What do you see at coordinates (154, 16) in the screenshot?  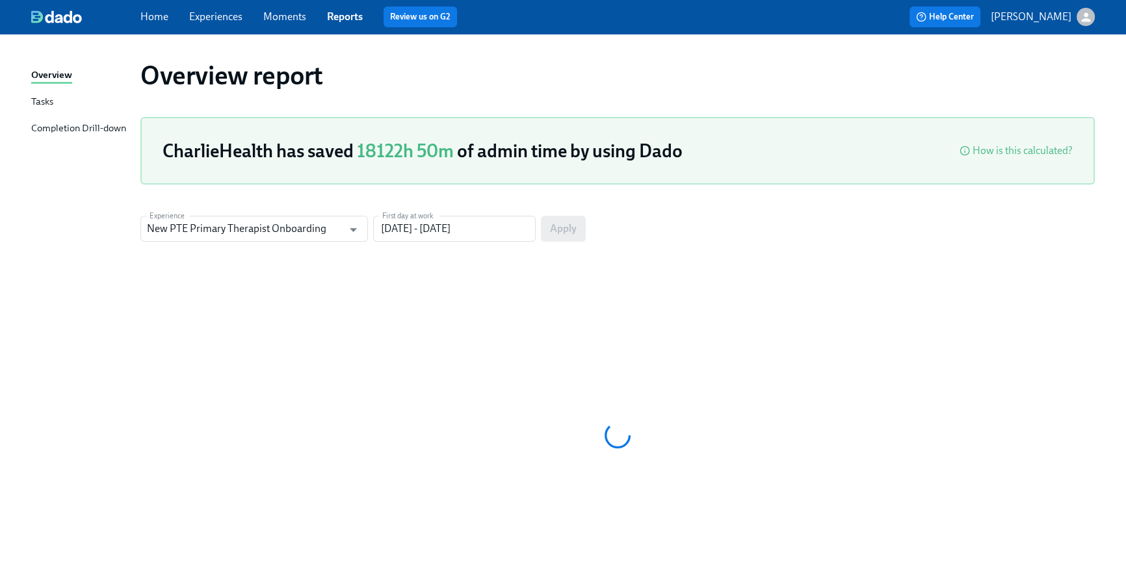 I see `a: Home` at bounding box center [154, 16].